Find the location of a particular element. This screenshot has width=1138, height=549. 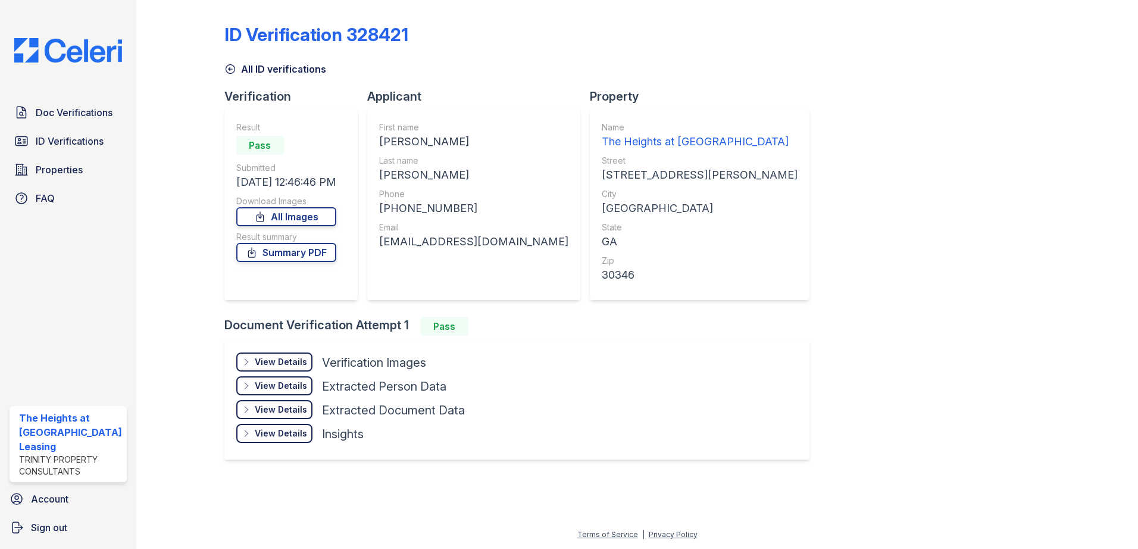

div: Phone is located at coordinates (474, 194).